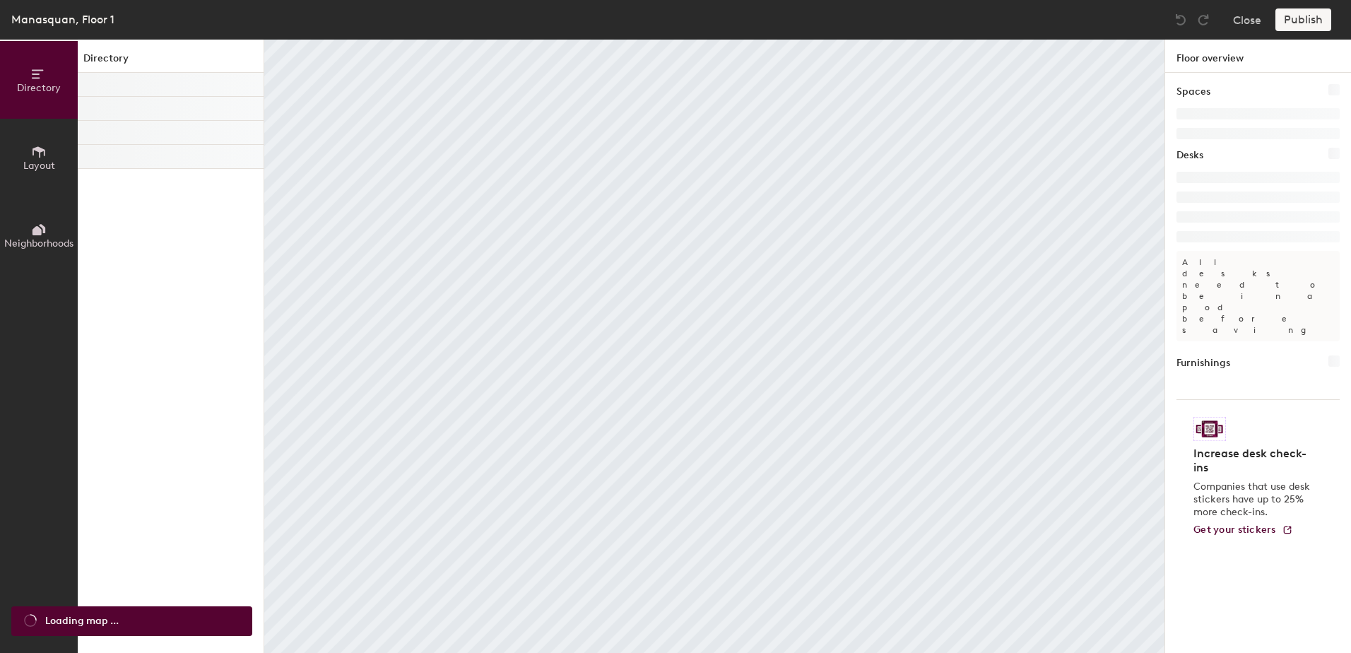 The image size is (1351, 653). Describe the element at coordinates (39, 88) in the screenshot. I see `span: Directory` at that location.